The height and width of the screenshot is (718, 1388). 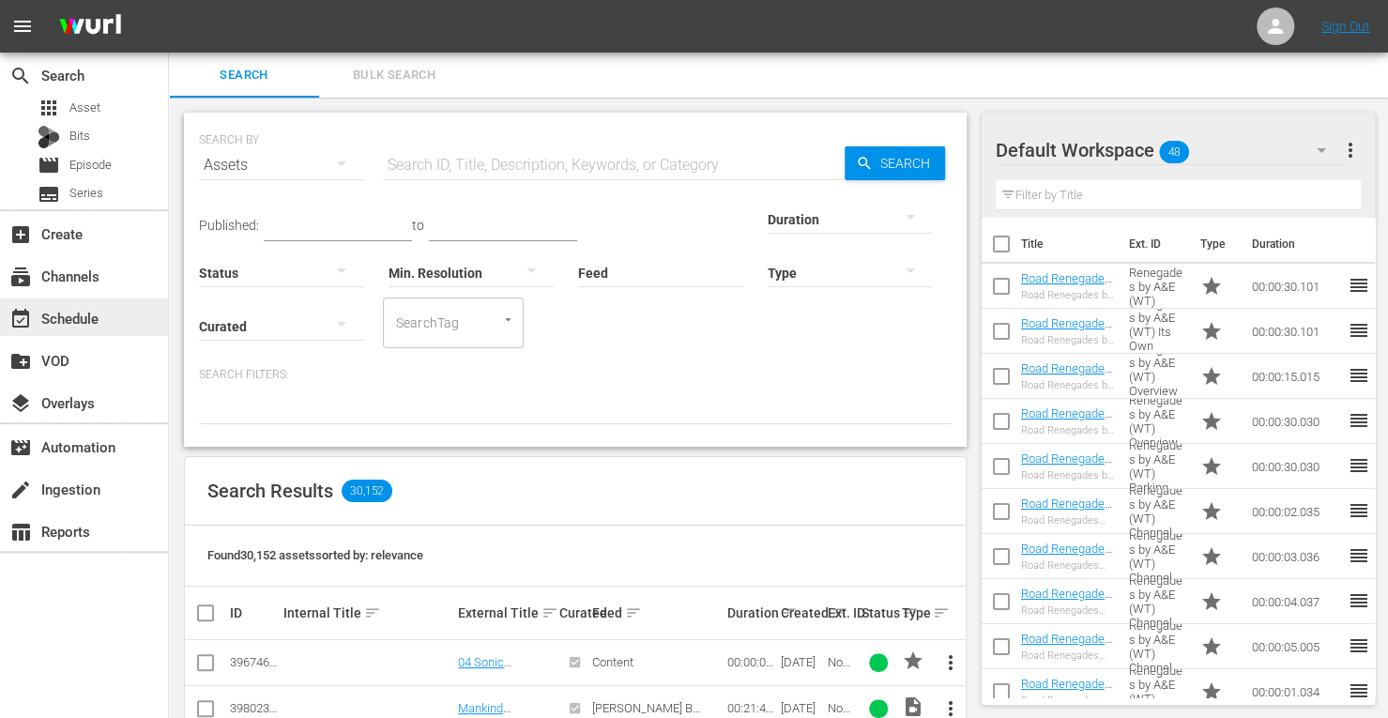 I want to click on td: Road Renegades by A&E (WT) Parking Wars 30, so click(x=1156, y=467).